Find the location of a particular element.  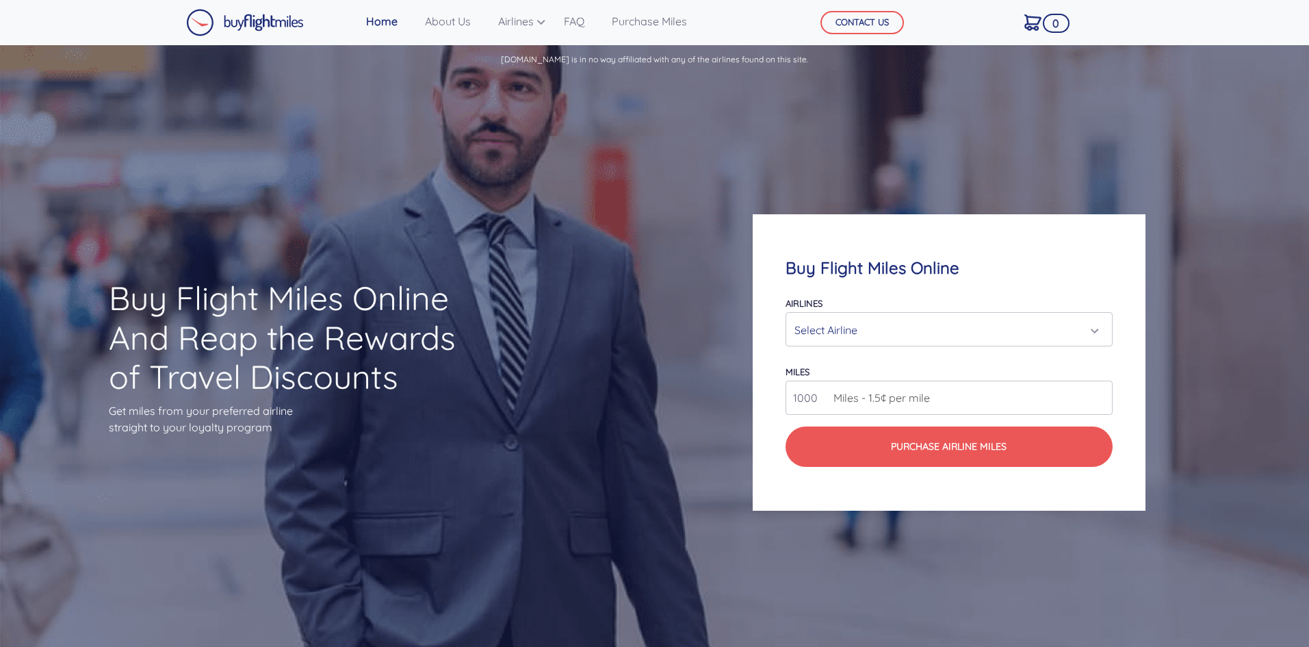

label: Airlines is located at coordinates (804, 303).